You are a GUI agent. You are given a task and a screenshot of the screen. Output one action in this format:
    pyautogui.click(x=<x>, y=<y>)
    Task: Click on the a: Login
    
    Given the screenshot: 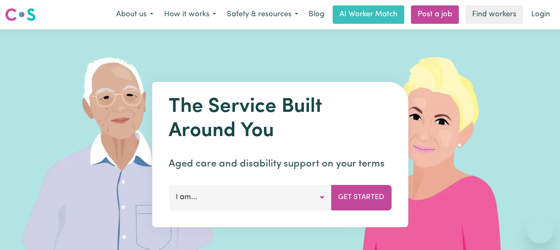 What is the action you would take?
    pyautogui.click(x=541, y=15)
    